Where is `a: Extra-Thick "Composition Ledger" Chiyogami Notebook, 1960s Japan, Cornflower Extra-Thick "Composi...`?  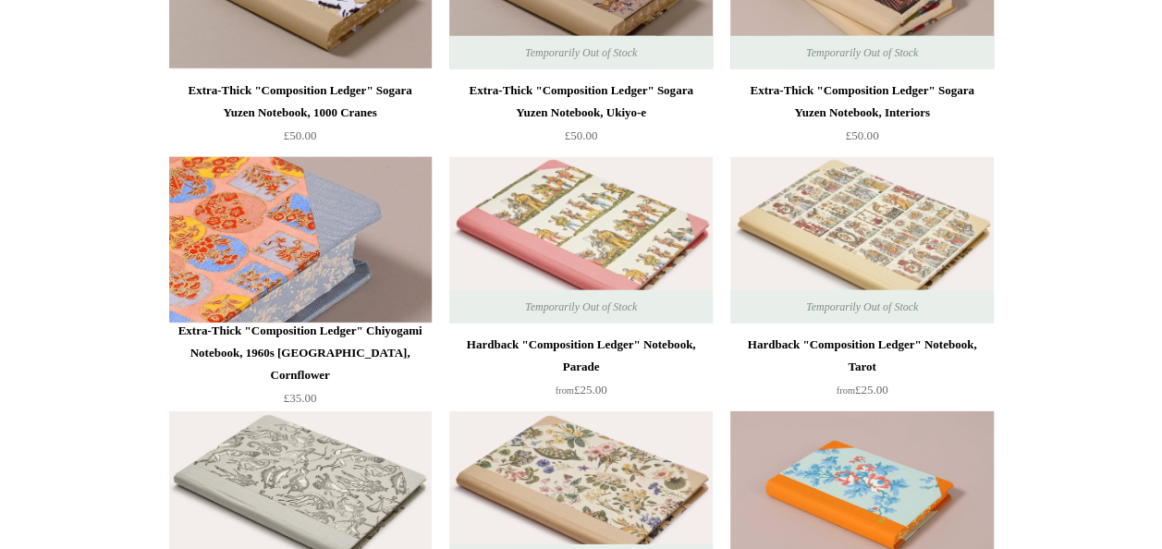 a: Extra-Thick "Composition Ledger" Chiyogami Notebook, 1960s Japan, Cornflower Extra-Thick "Composi... is located at coordinates (300, 240).